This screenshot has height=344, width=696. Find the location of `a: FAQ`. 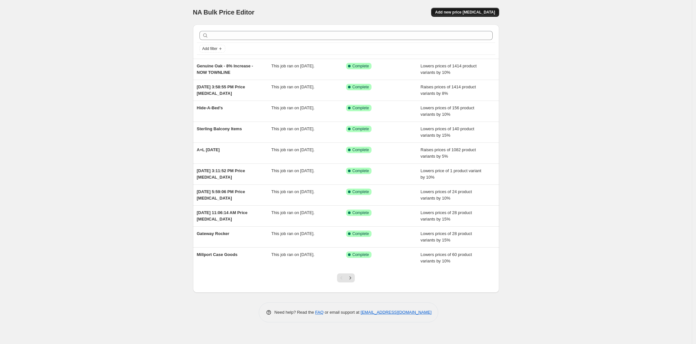

a: FAQ is located at coordinates (320, 312).